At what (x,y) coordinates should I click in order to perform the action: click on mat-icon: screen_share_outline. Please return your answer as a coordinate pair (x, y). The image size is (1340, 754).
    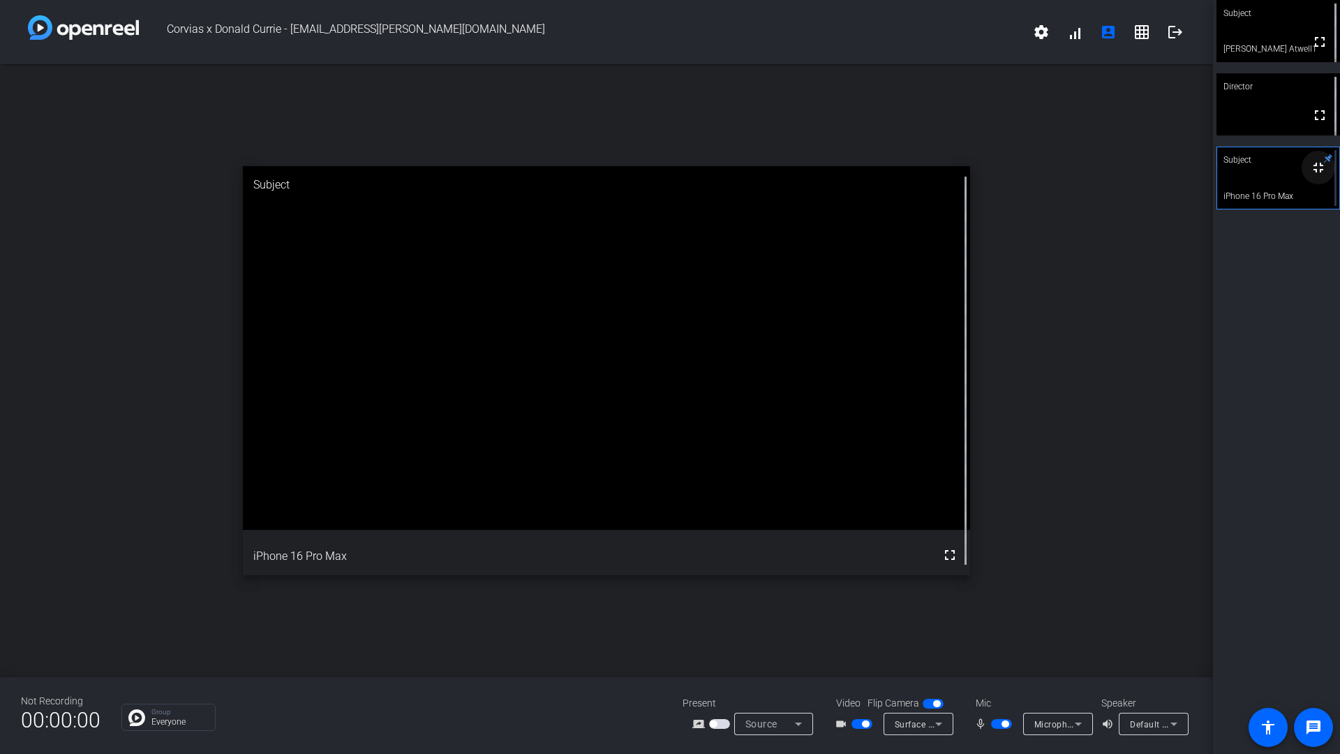
    Looking at the image, I should click on (701, 724).